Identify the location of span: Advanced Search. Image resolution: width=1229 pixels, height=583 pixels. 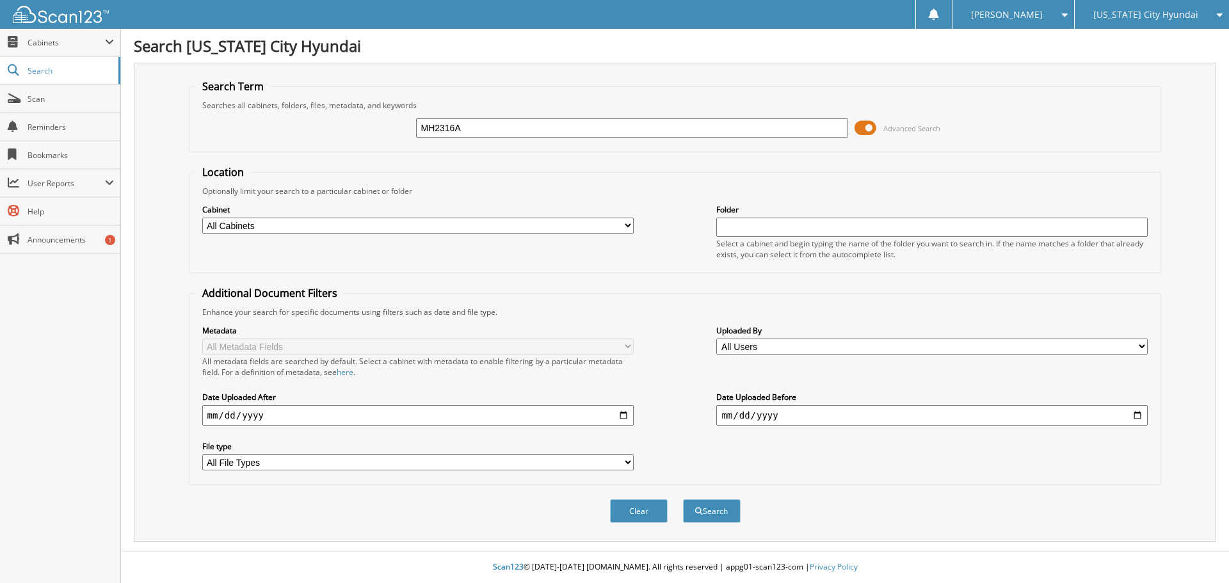
(911, 128).